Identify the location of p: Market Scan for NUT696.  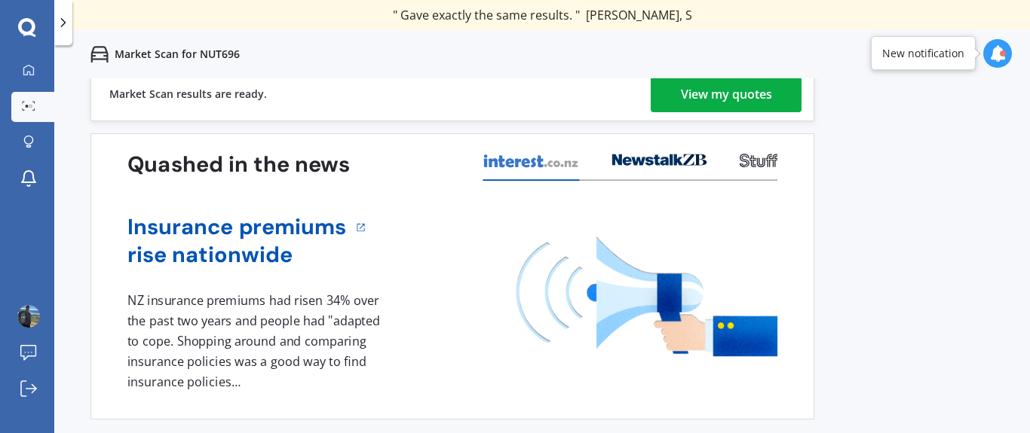
(177, 54).